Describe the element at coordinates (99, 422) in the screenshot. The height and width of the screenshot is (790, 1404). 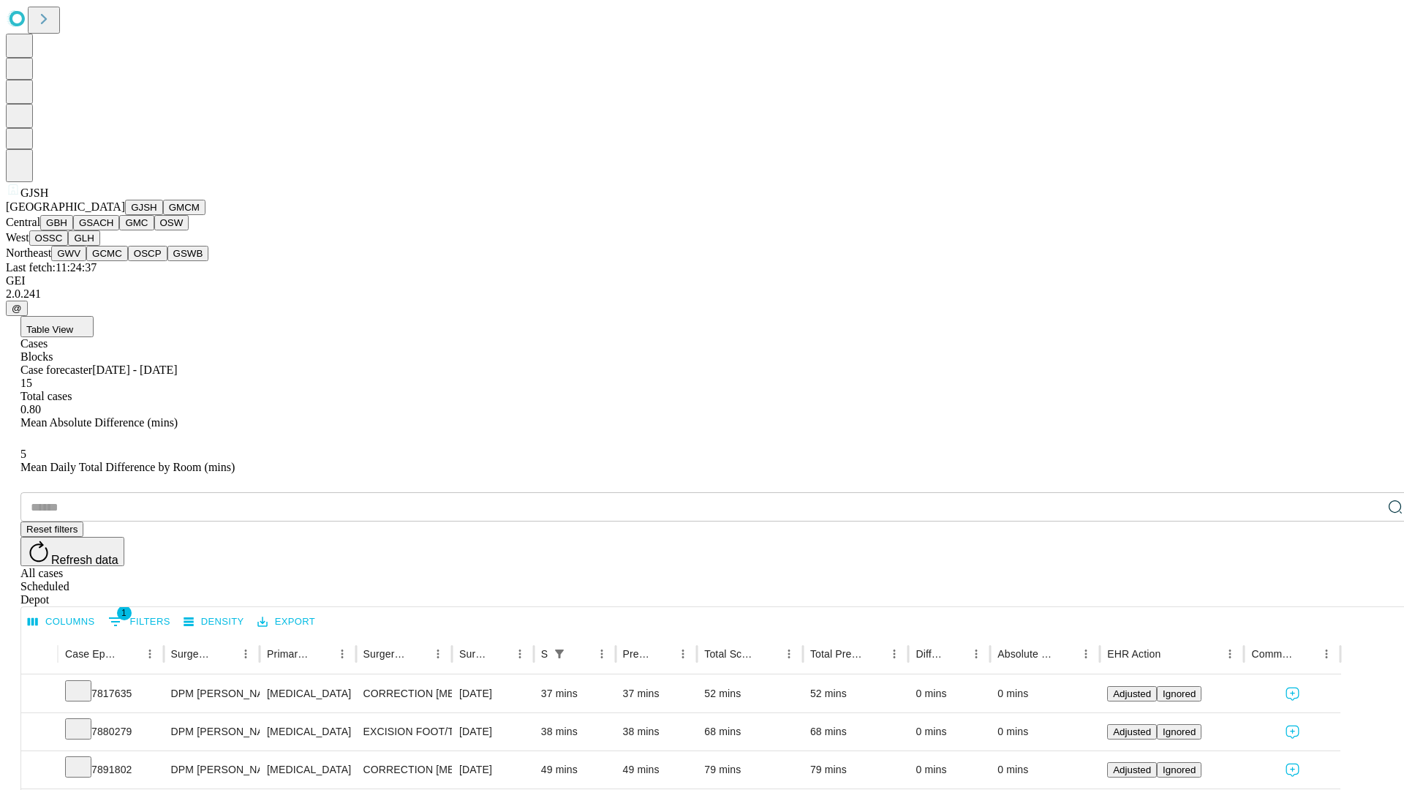
I see `span: Mean Absolute Difference (mins)` at that location.